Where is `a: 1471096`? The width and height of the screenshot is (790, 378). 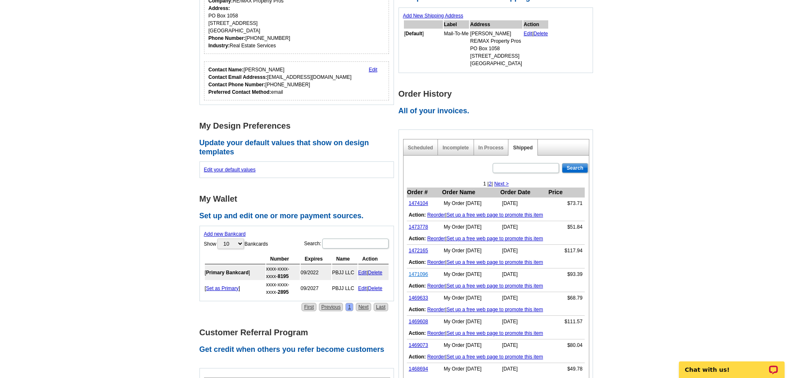 a: 1471096 is located at coordinates (418, 274).